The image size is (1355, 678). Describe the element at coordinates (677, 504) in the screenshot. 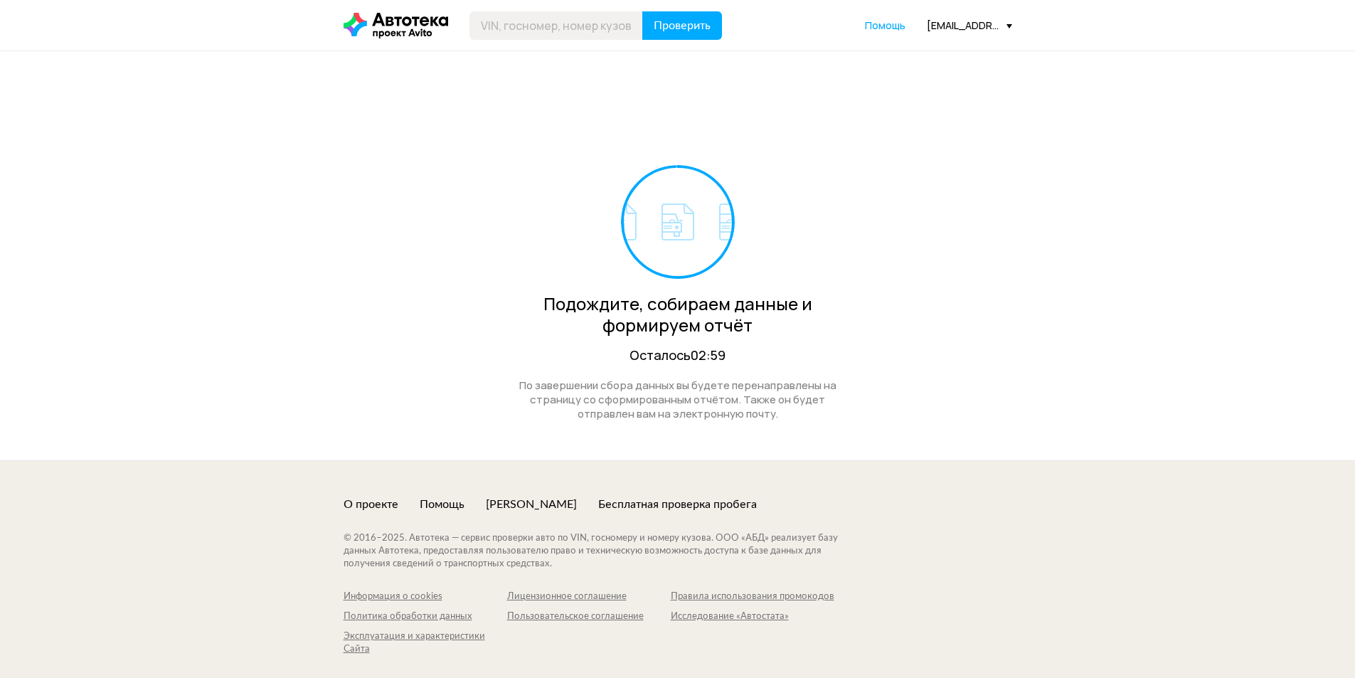

I see `div: Бесплатная проверка пробега` at that location.